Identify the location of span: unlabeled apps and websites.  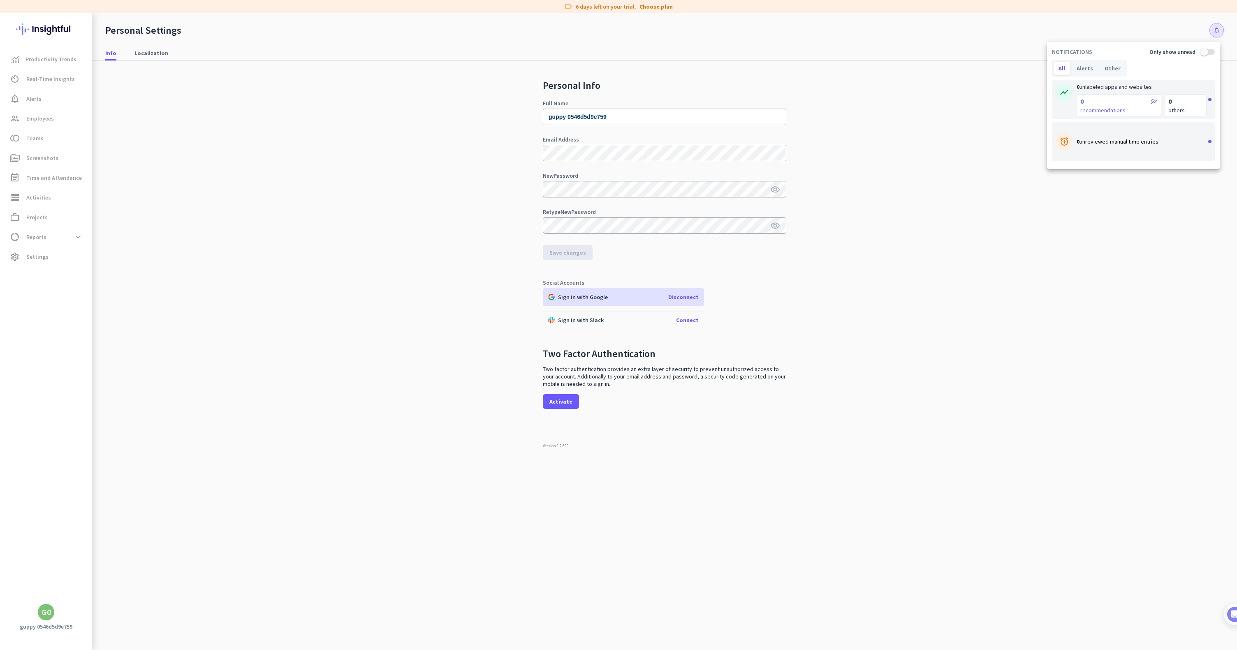
(1116, 87).